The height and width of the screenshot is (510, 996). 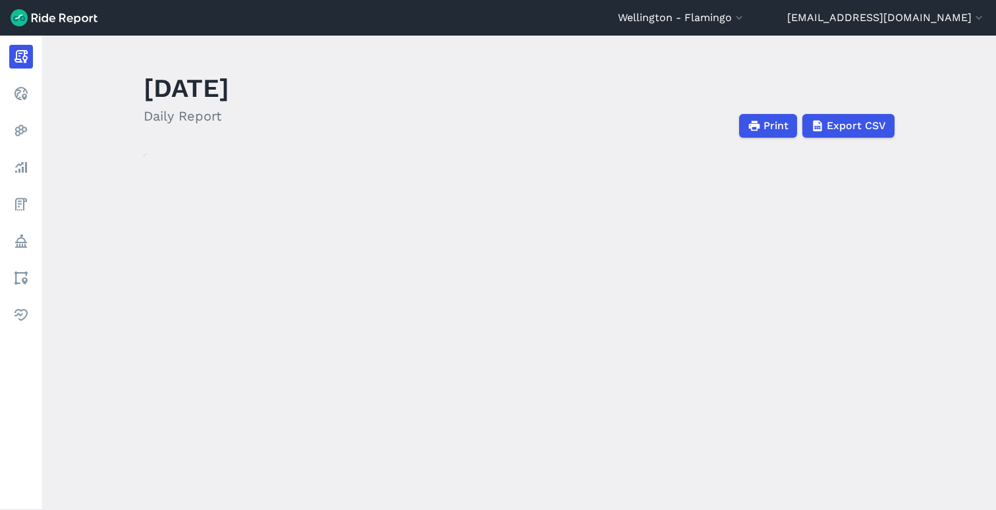 I want to click on a: Report, so click(x=21, y=57).